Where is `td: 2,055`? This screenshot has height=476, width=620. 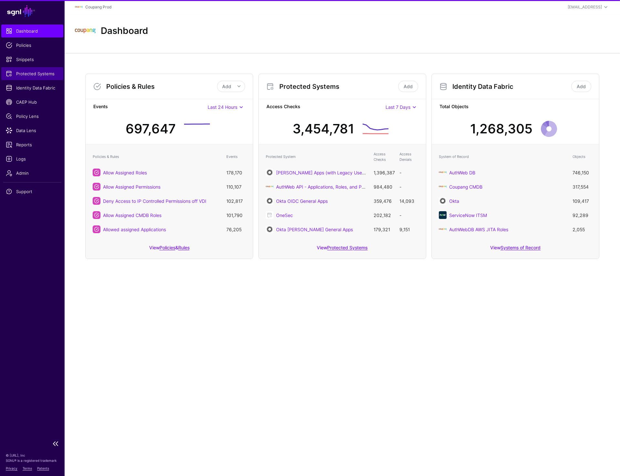 td: 2,055 is located at coordinates (583, 229).